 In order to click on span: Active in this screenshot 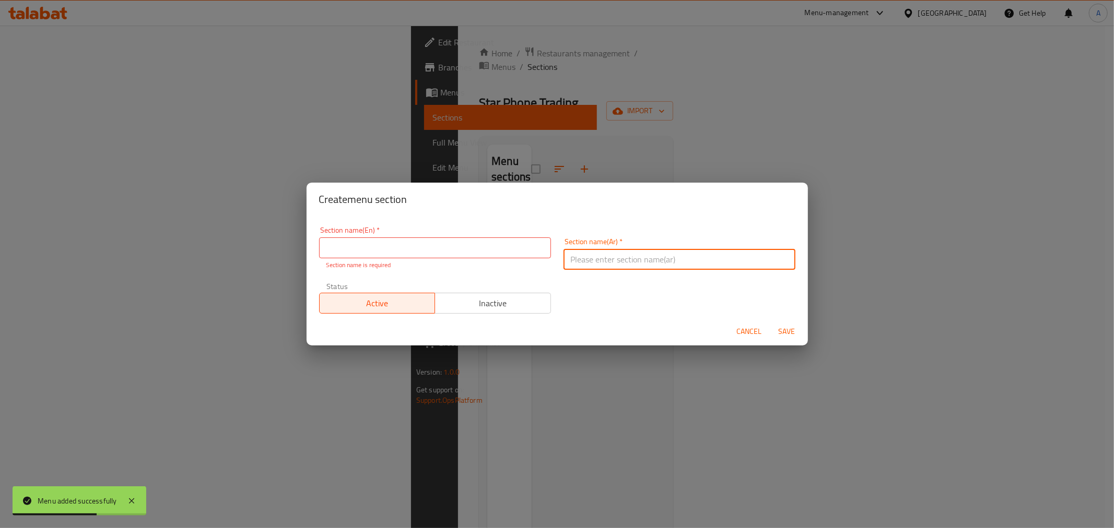, I will do `click(377, 303)`.